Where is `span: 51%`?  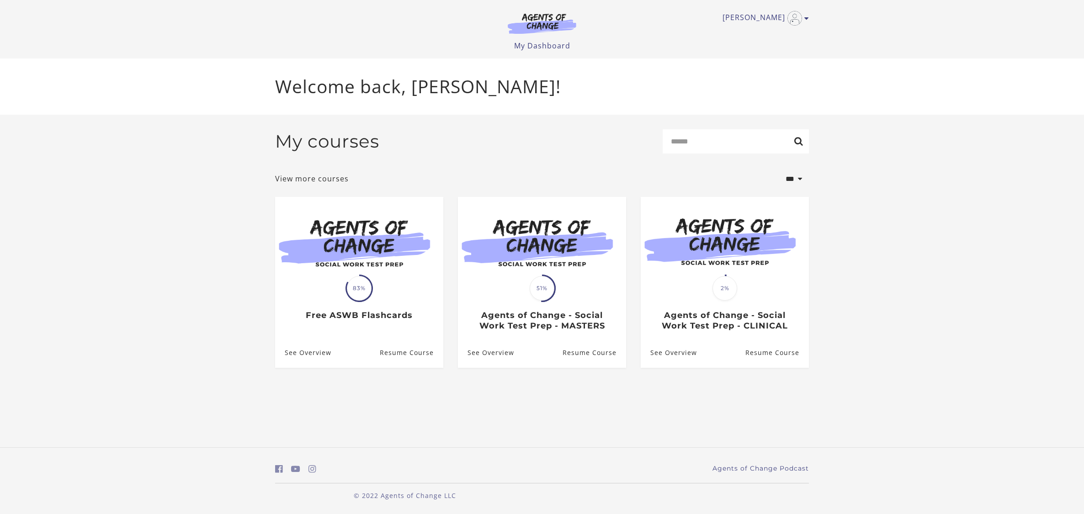 span: 51% is located at coordinates (542, 288).